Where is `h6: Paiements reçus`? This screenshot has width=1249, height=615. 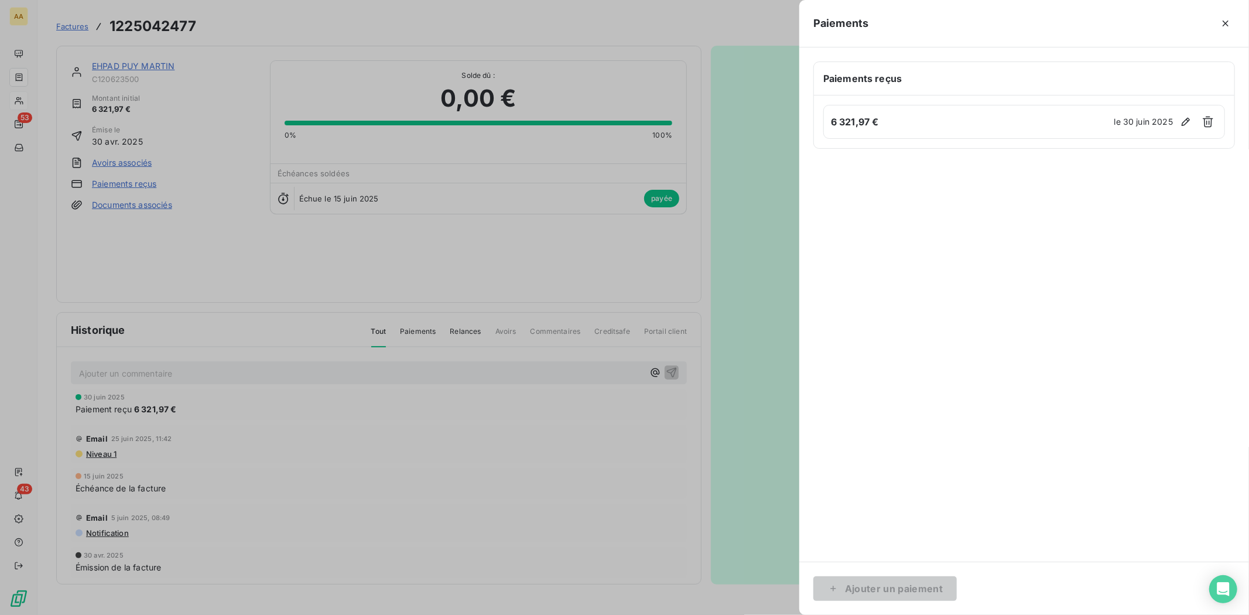 h6: Paiements reçus is located at coordinates (1024, 78).